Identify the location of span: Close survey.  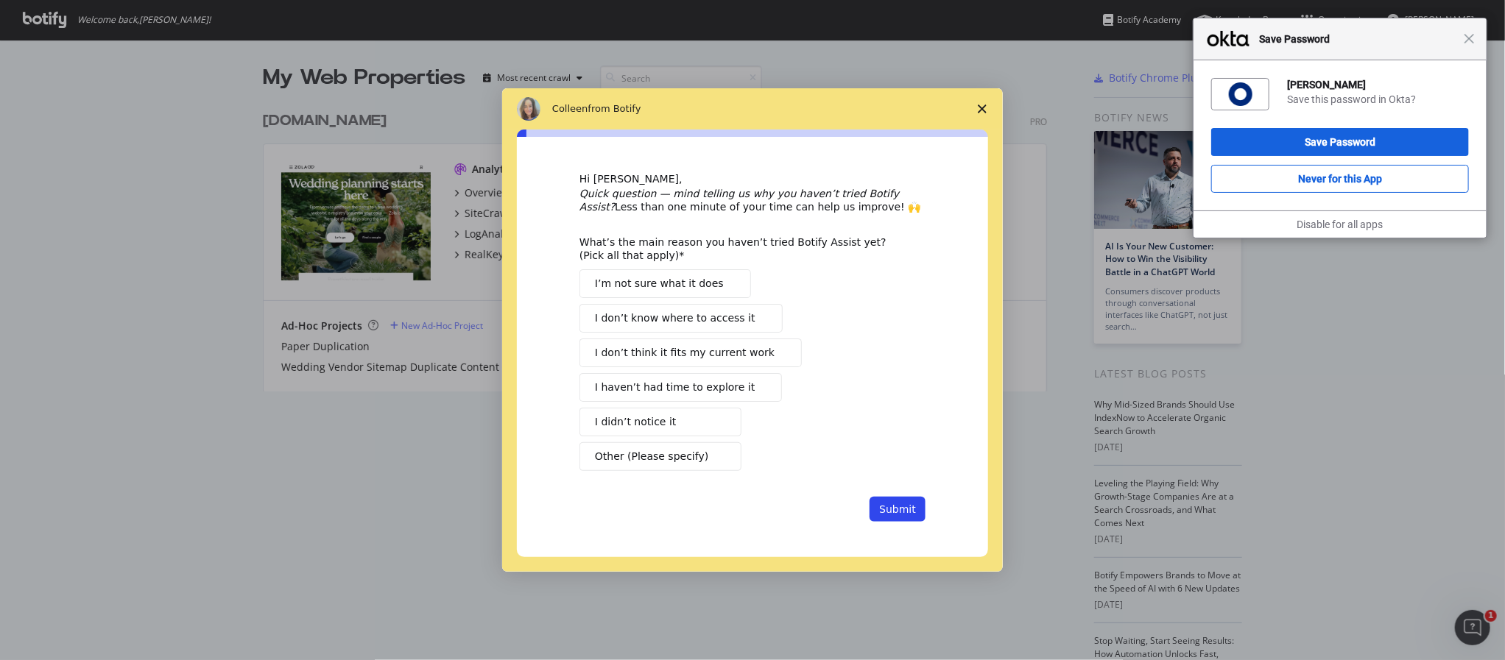
(982, 109).